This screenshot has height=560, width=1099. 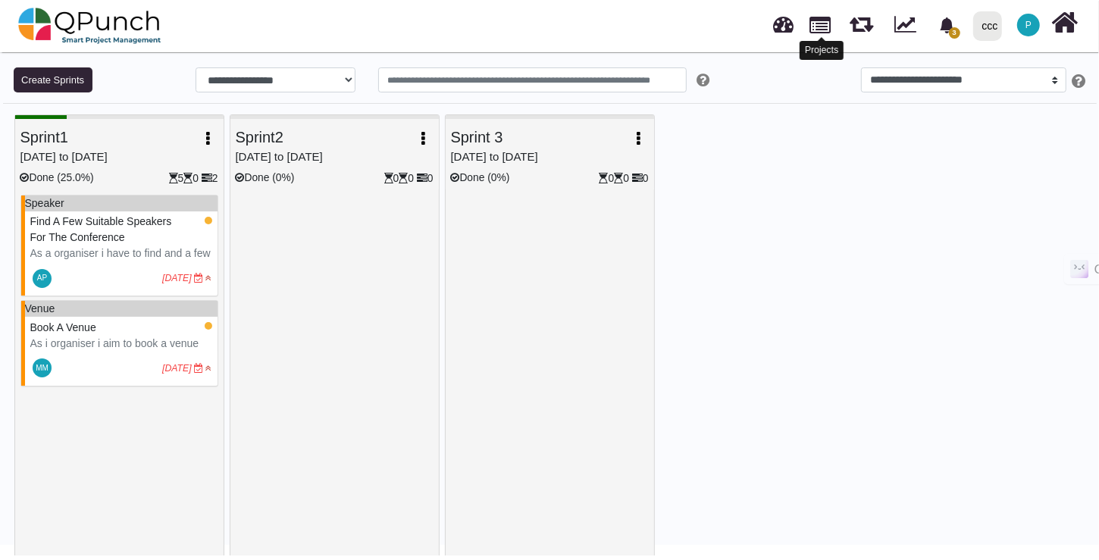 What do you see at coordinates (259, 137) in the screenshot?
I see `span: Sprint2` at bounding box center [259, 137].